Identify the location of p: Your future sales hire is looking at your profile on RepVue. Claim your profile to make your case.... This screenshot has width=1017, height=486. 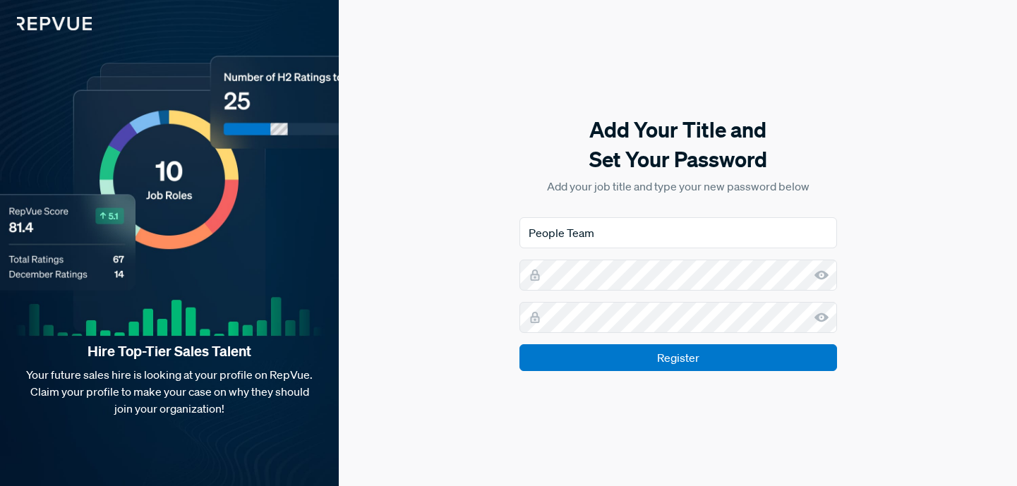
(169, 392).